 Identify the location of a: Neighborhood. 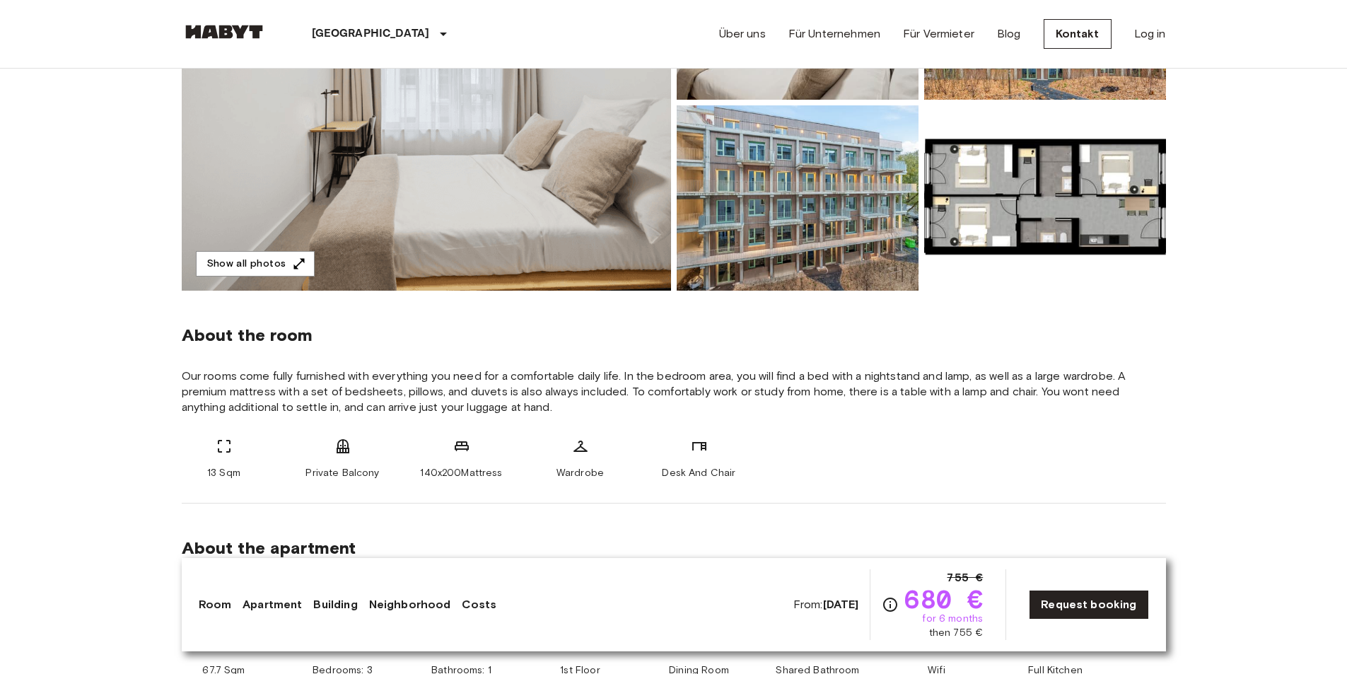
(410, 604).